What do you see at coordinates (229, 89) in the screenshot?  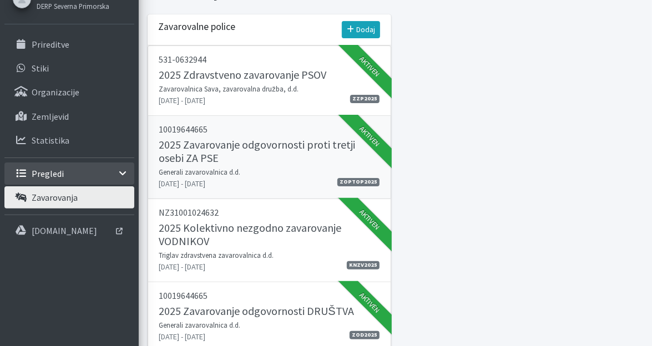 I see `small: Zavarovalnica Sava, zavarovalna družba, d.d.` at bounding box center [229, 89].